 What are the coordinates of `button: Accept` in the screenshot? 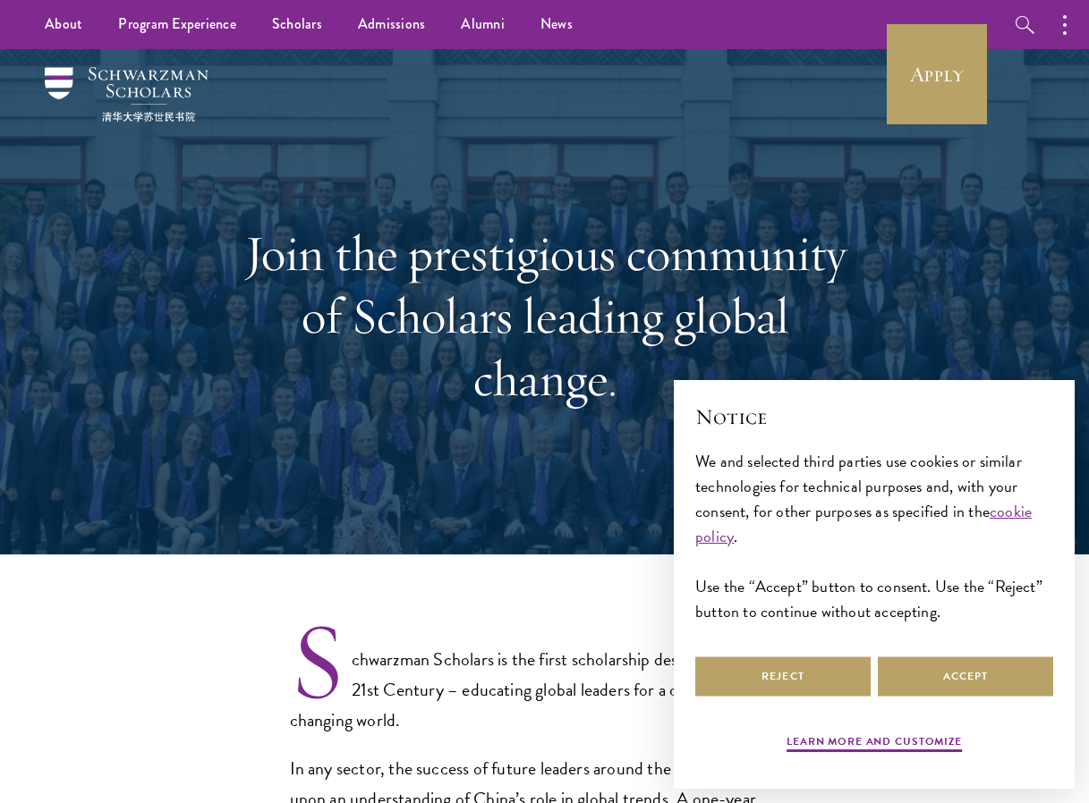 It's located at (965, 676).